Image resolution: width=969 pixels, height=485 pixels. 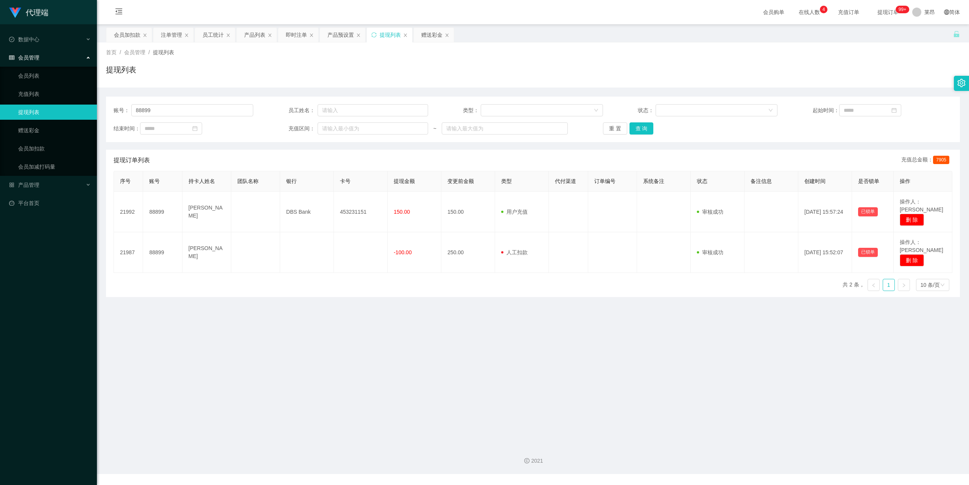 I want to click on span: 在线人数, so click(x=809, y=12).